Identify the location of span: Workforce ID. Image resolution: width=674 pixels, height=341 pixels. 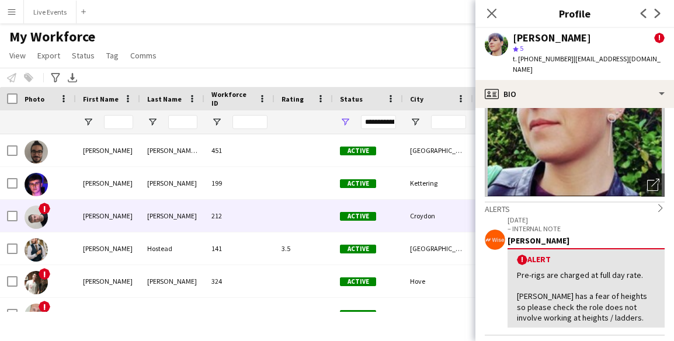
(232, 99).